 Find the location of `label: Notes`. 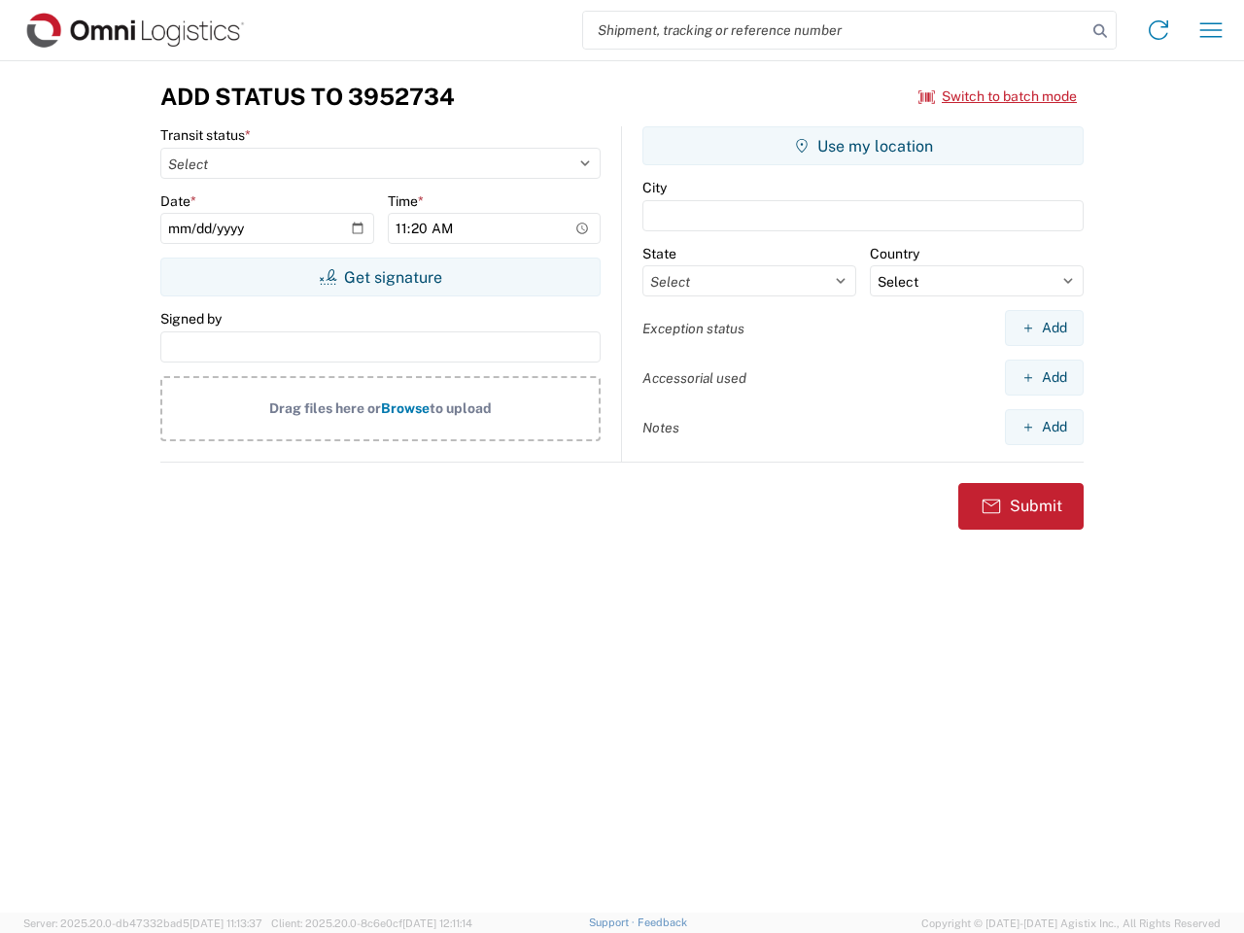

label: Notes is located at coordinates (661, 428).